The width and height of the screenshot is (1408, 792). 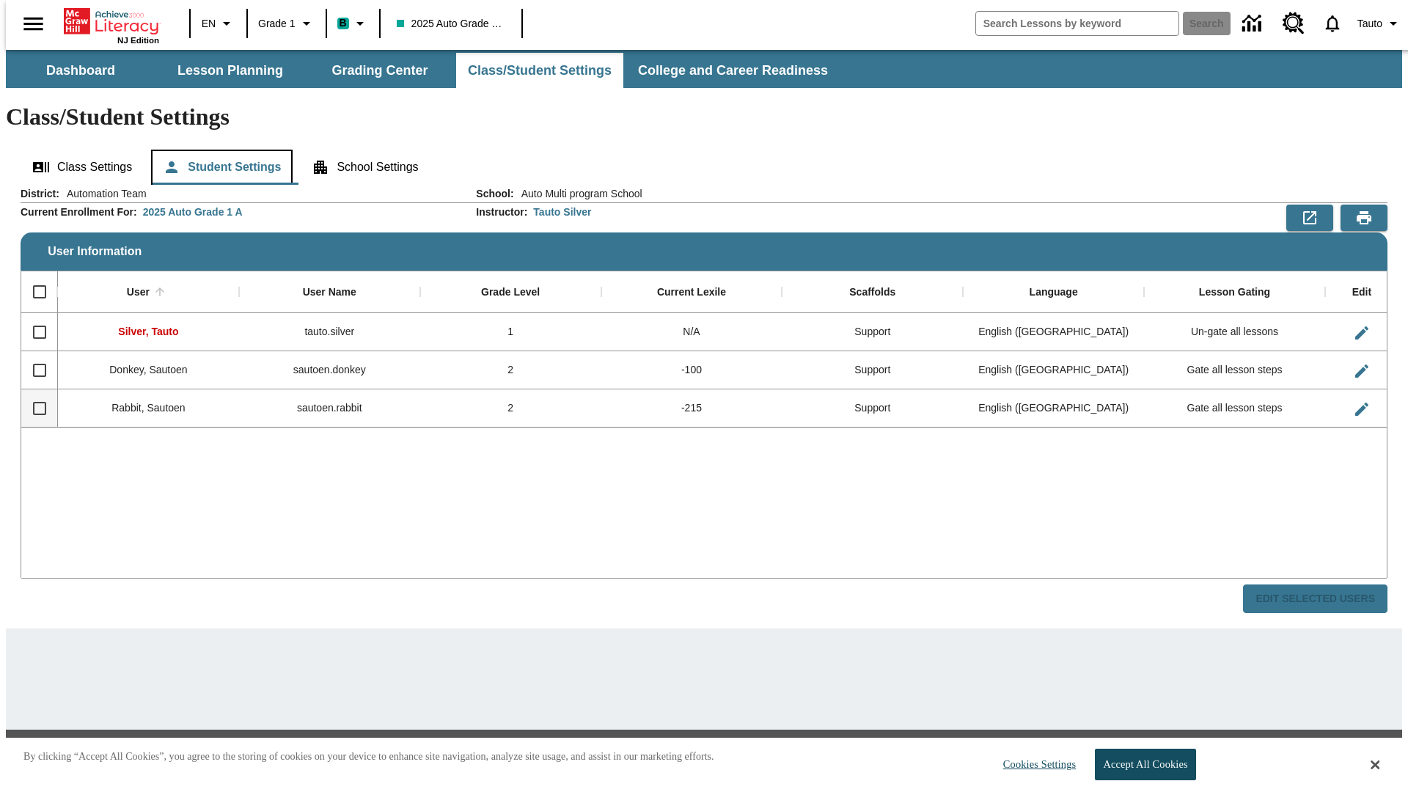 What do you see at coordinates (148, 408) in the screenshot?
I see `span: Rabbit, Sautoen` at bounding box center [148, 408].